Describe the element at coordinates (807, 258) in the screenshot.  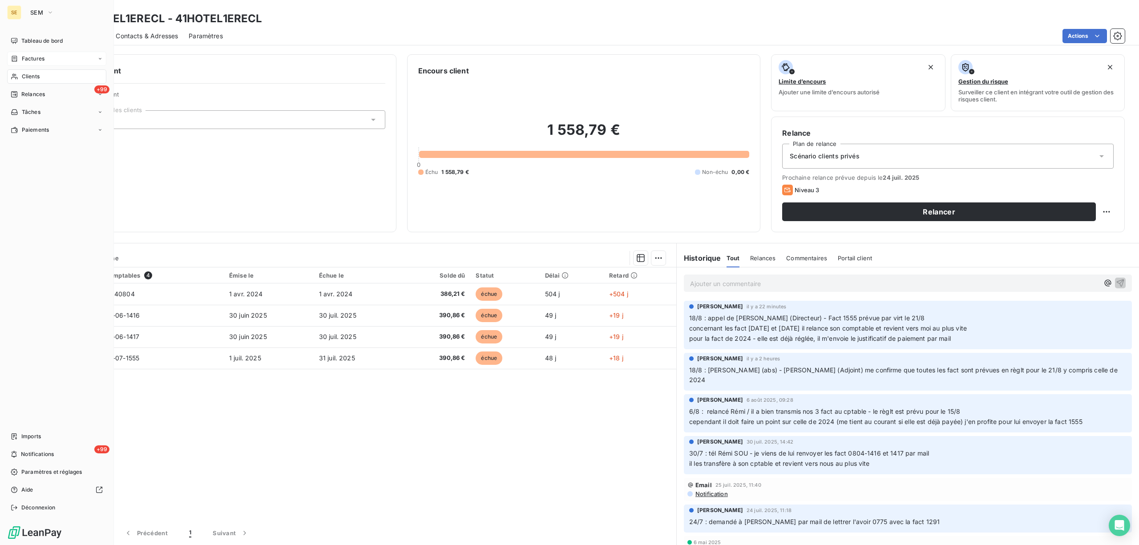
I see `span: Commentaires` at that location.